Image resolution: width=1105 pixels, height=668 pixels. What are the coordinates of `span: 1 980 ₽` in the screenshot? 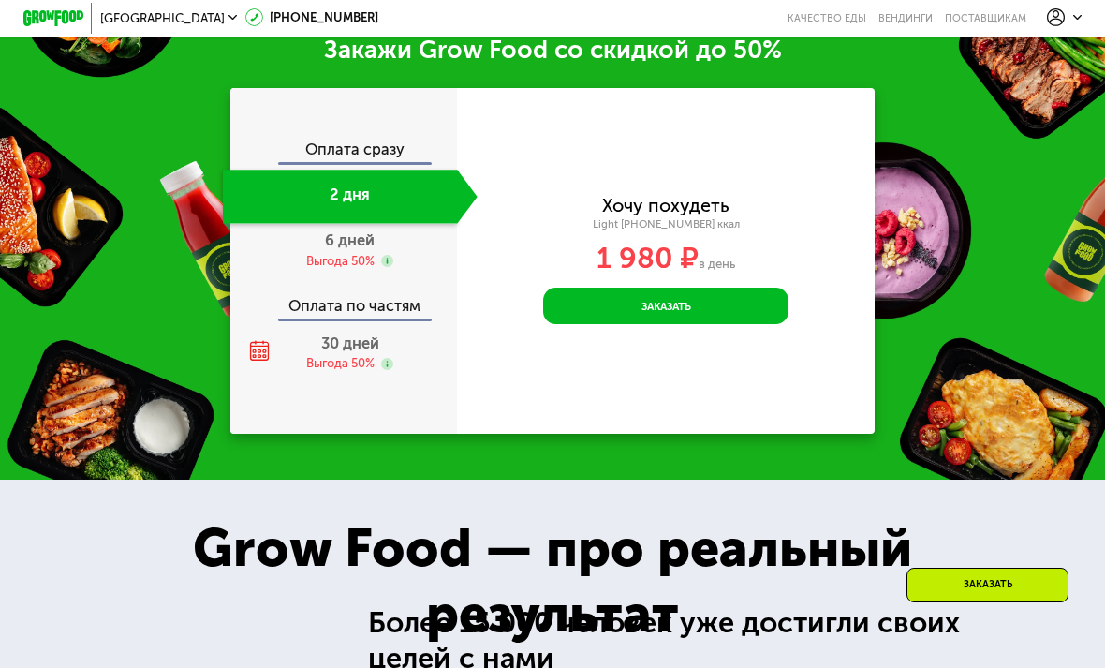 It's located at (647, 258).